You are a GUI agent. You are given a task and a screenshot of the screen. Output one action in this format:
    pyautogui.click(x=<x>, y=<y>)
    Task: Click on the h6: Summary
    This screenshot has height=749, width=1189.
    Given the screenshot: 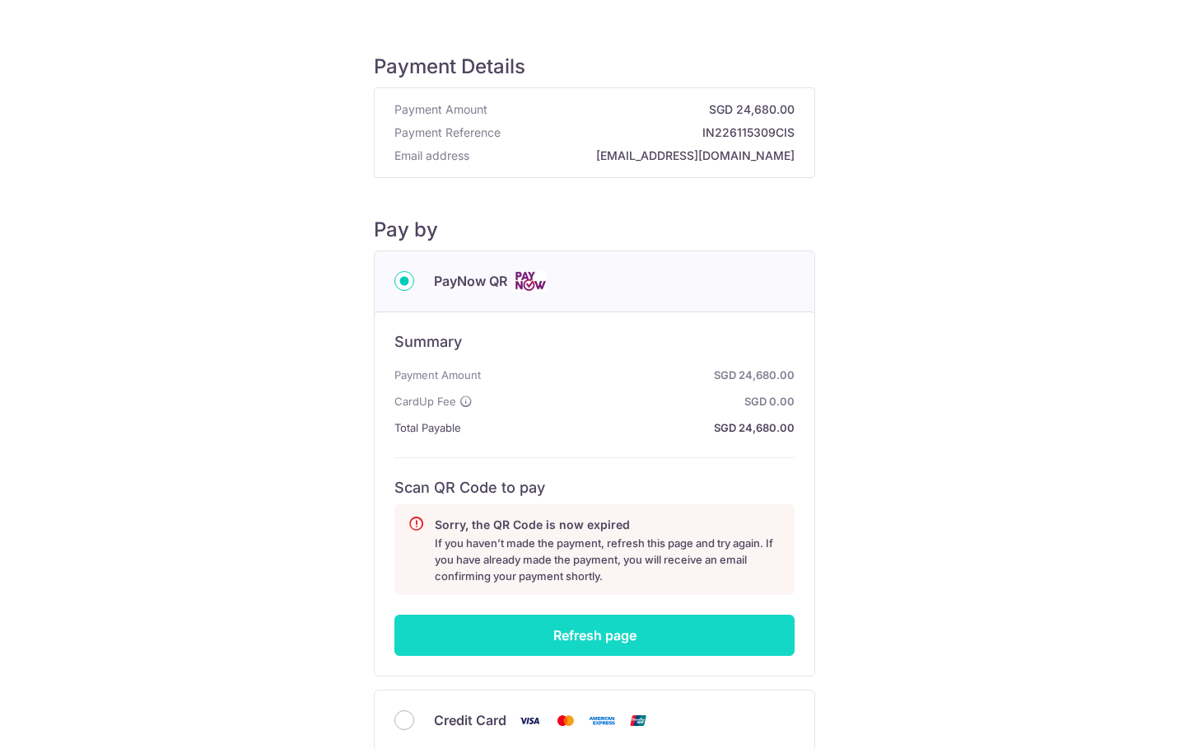 What is the action you would take?
    pyautogui.click(x=595, y=342)
    